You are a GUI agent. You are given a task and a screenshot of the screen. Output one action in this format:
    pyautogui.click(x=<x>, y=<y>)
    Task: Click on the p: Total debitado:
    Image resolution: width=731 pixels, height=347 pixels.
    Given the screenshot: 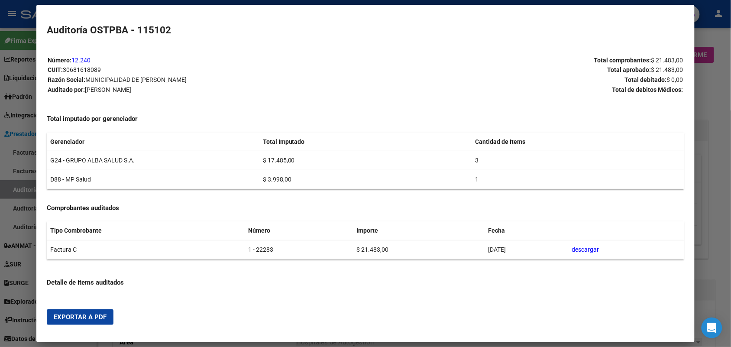 What is the action you would take?
    pyautogui.click(x=525, y=80)
    